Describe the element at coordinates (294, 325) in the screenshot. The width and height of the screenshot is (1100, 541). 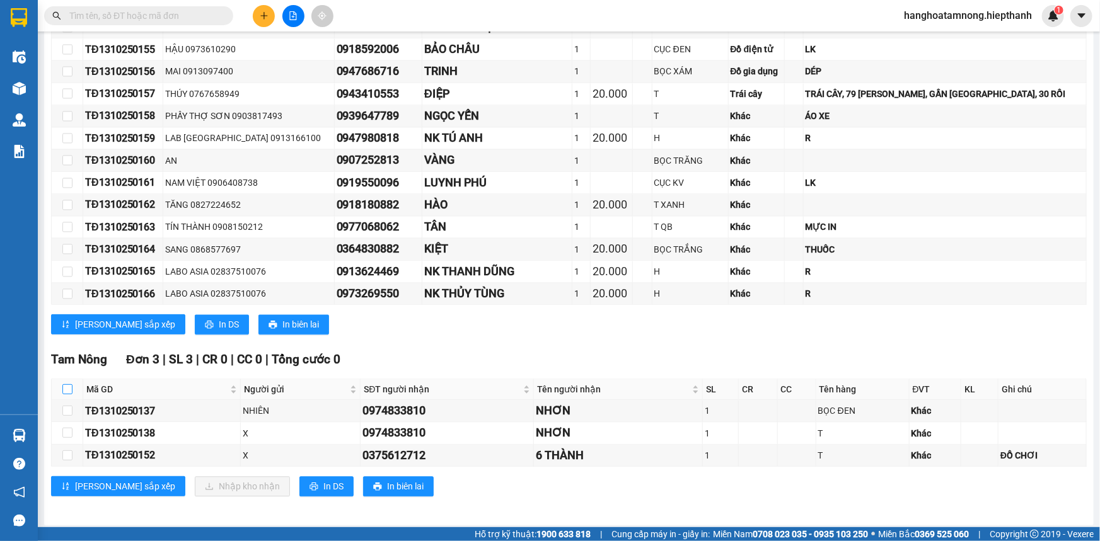
I see `button: printerIn biên lai` at that location.